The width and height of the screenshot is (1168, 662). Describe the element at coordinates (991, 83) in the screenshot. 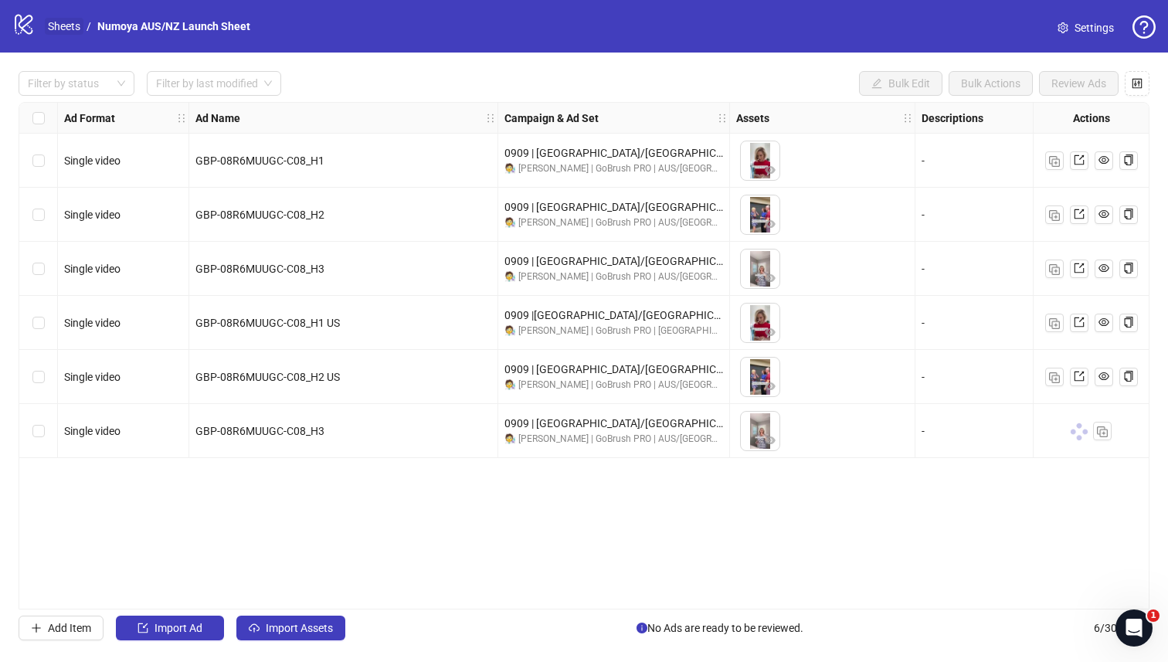

I see `button: Bulk Actions` at that location.